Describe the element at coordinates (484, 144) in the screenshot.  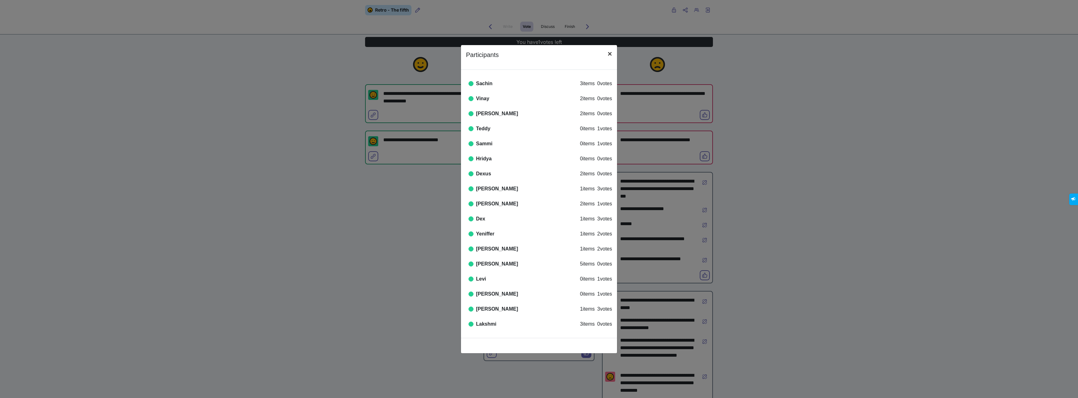
I see `div: Sammi` at that location.